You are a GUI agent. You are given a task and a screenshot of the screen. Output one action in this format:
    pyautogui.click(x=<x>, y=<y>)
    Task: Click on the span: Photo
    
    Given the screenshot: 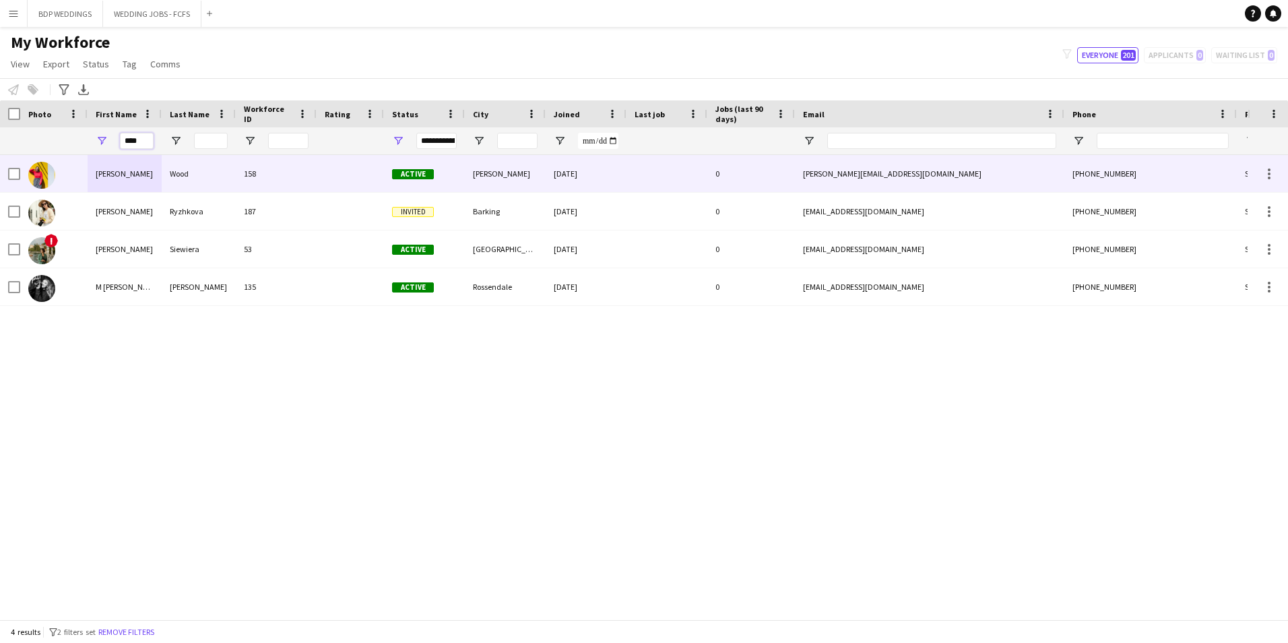 What is the action you would take?
    pyautogui.click(x=40, y=114)
    